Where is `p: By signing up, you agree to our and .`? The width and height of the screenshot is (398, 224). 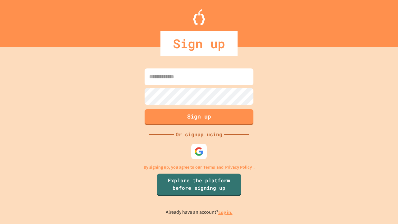
p: By signing up, you agree to our and . is located at coordinates (199, 167).